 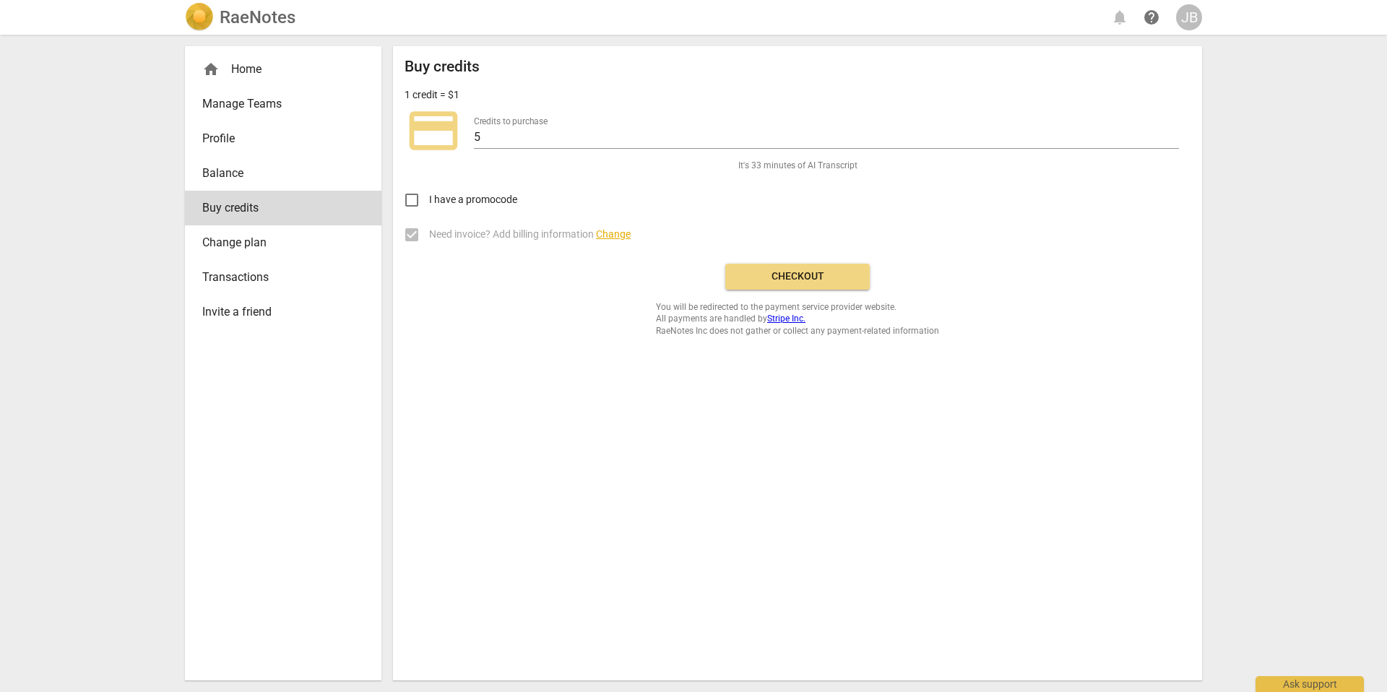 I want to click on span: Balance, so click(x=277, y=173).